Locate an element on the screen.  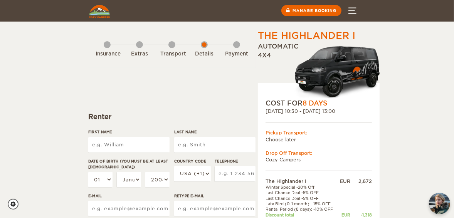
img: Freyja at Cozy Campers is located at coordinates (439, 203).